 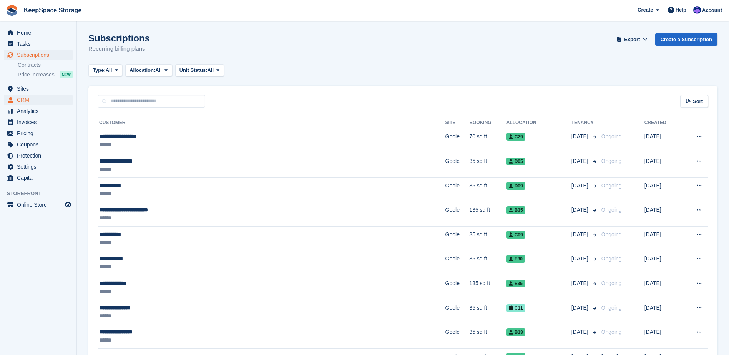 What do you see at coordinates (698, 101) in the screenshot?
I see `span: Sort` at bounding box center [698, 101].